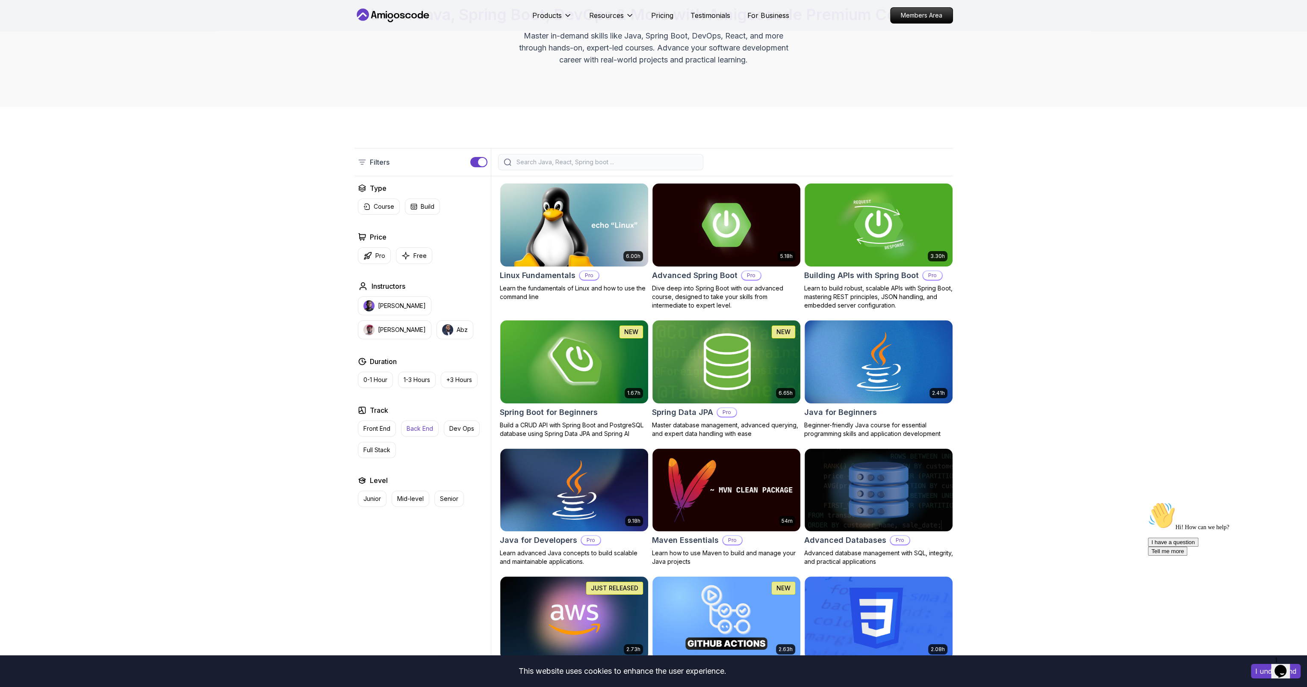  I want to click on p: Products, so click(547, 15).